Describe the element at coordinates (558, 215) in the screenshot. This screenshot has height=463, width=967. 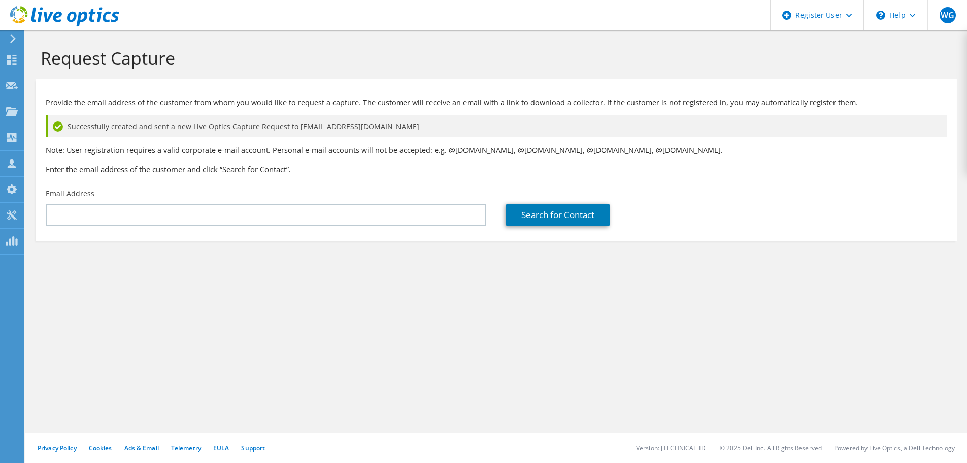
I see `a: Search for Contact` at that location.